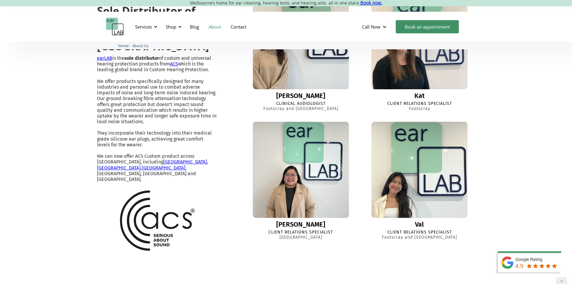  What do you see at coordinates (141, 58) in the screenshot?
I see `strong: sole distributor` at bounding box center [141, 58].